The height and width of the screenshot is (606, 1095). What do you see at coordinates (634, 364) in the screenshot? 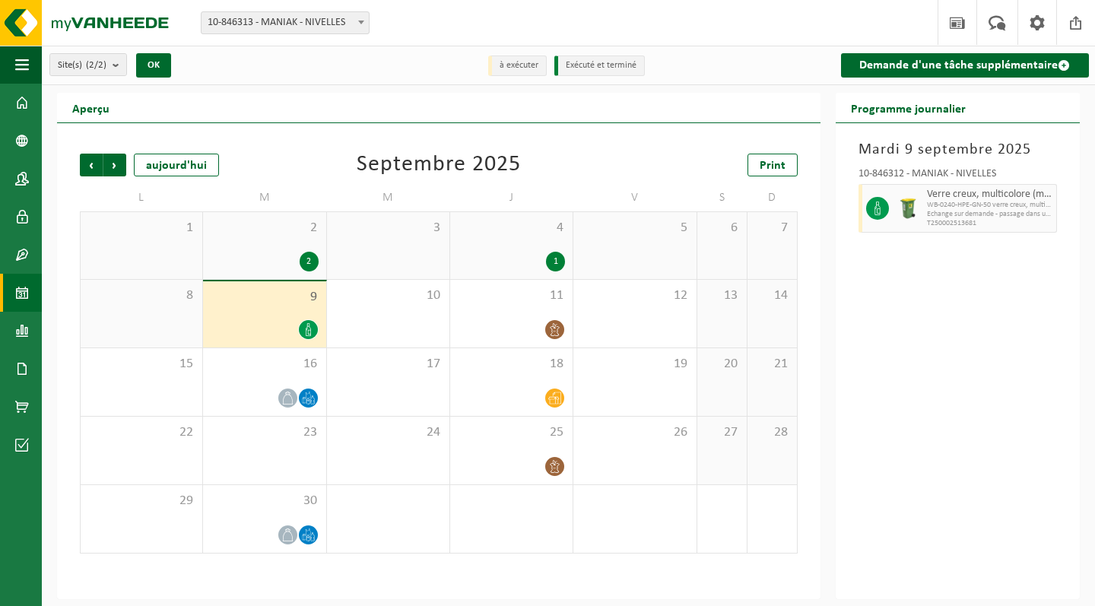
I see `span: 19` at bounding box center [634, 364].